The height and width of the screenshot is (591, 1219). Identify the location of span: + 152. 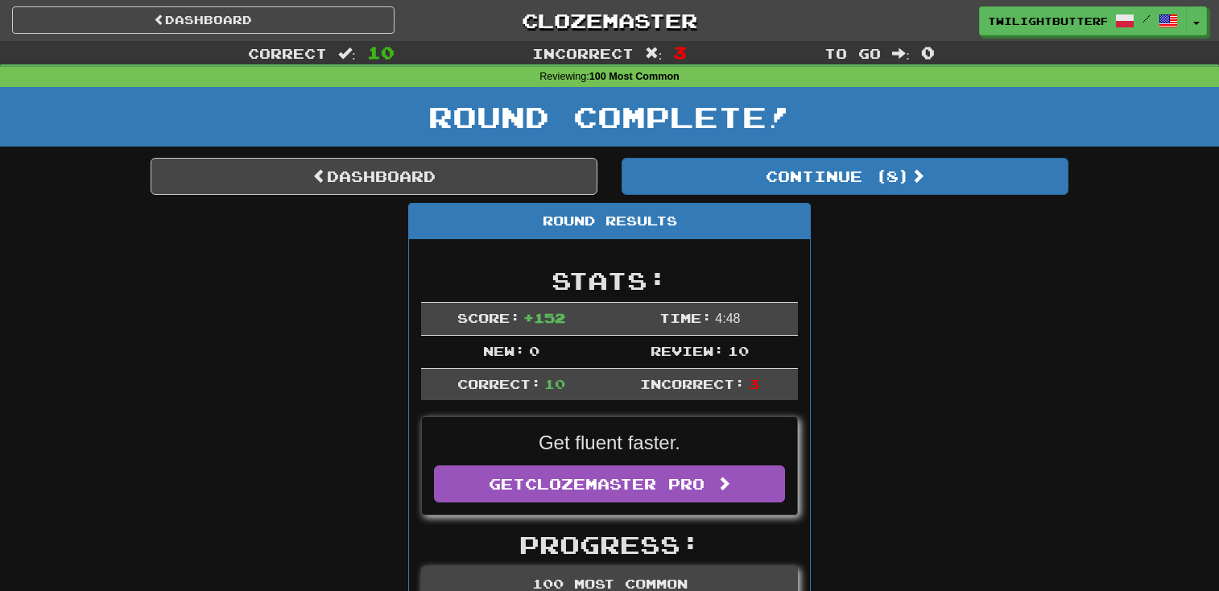
(544, 317).